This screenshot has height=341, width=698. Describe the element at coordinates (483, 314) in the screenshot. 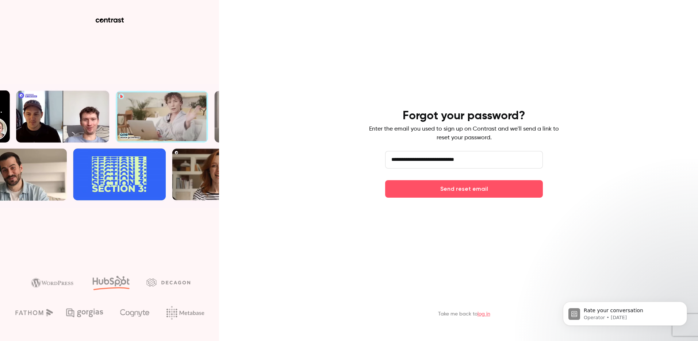

I see `a: log in` at that location.